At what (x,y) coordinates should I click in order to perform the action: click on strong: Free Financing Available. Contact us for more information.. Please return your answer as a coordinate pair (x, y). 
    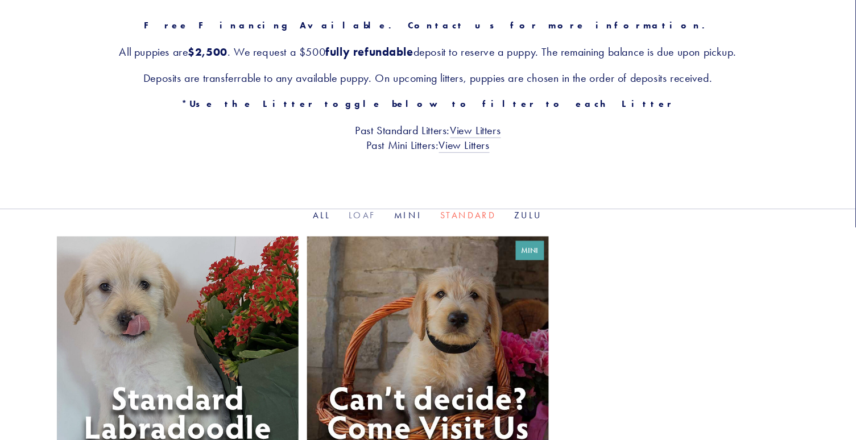
    Looking at the image, I should click on (428, 25).